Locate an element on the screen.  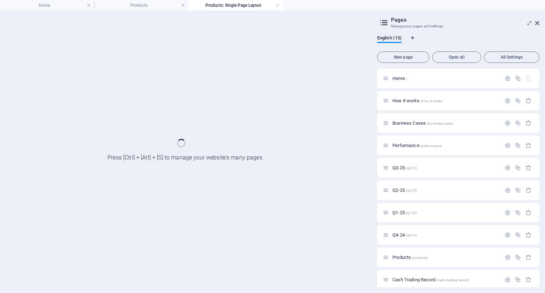
div: Home/ is located at coordinates (445, 78).